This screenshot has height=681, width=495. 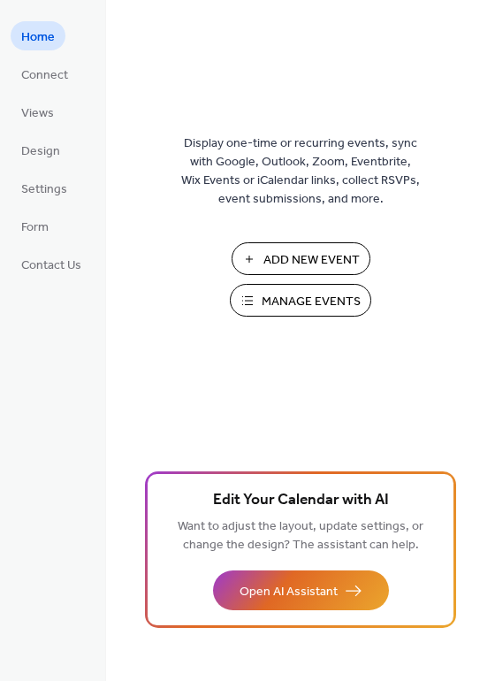 What do you see at coordinates (38, 35) in the screenshot?
I see `a: Home` at bounding box center [38, 35].